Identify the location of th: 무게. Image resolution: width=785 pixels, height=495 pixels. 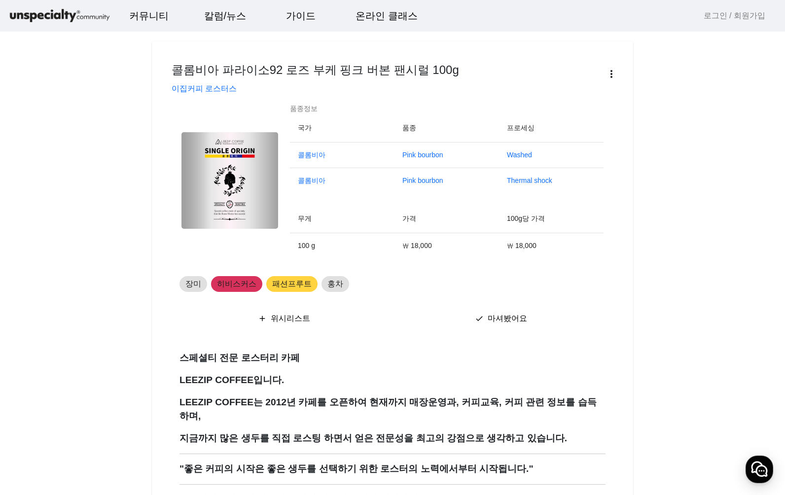
(342, 219).